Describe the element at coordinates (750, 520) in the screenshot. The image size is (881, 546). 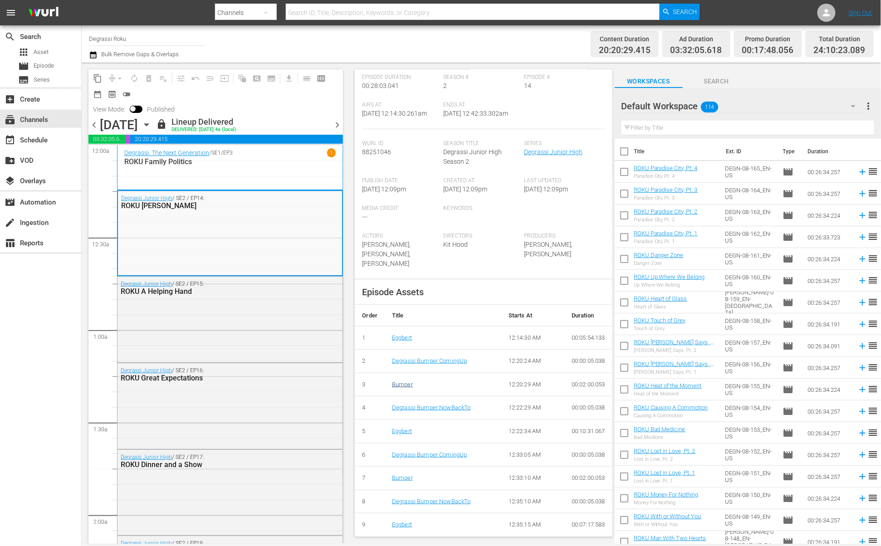
I see `td: DEGN-08-149_EN-US` at that location.